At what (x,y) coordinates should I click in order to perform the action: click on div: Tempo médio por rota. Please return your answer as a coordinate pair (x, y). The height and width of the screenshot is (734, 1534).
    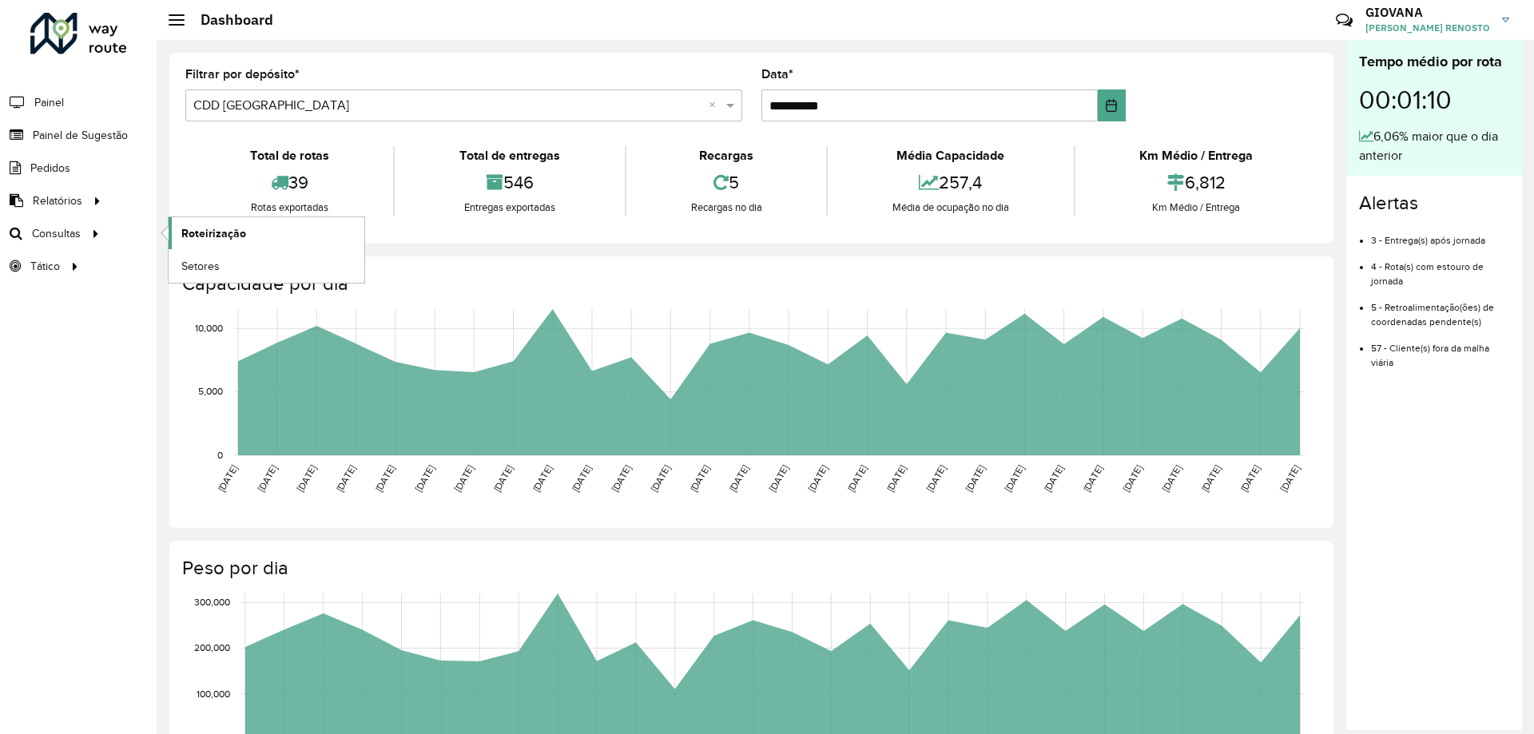
    Looking at the image, I should click on (1434, 62).